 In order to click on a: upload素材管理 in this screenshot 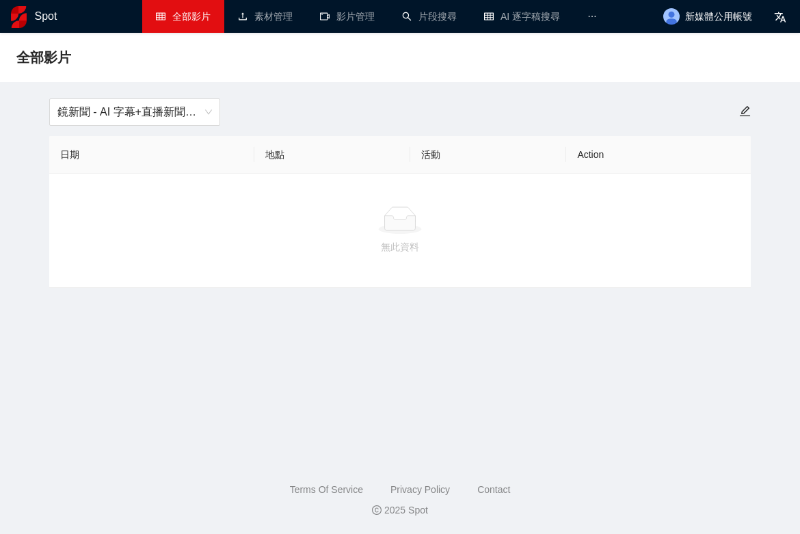, I will do `click(265, 16)`.